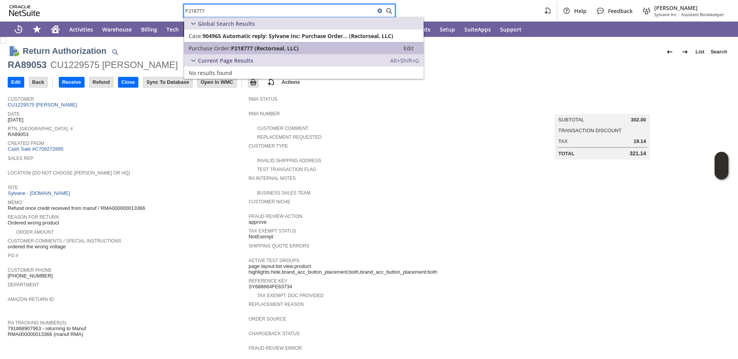 The image size is (738, 359). I want to click on a: RMA Status, so click(263, 99).